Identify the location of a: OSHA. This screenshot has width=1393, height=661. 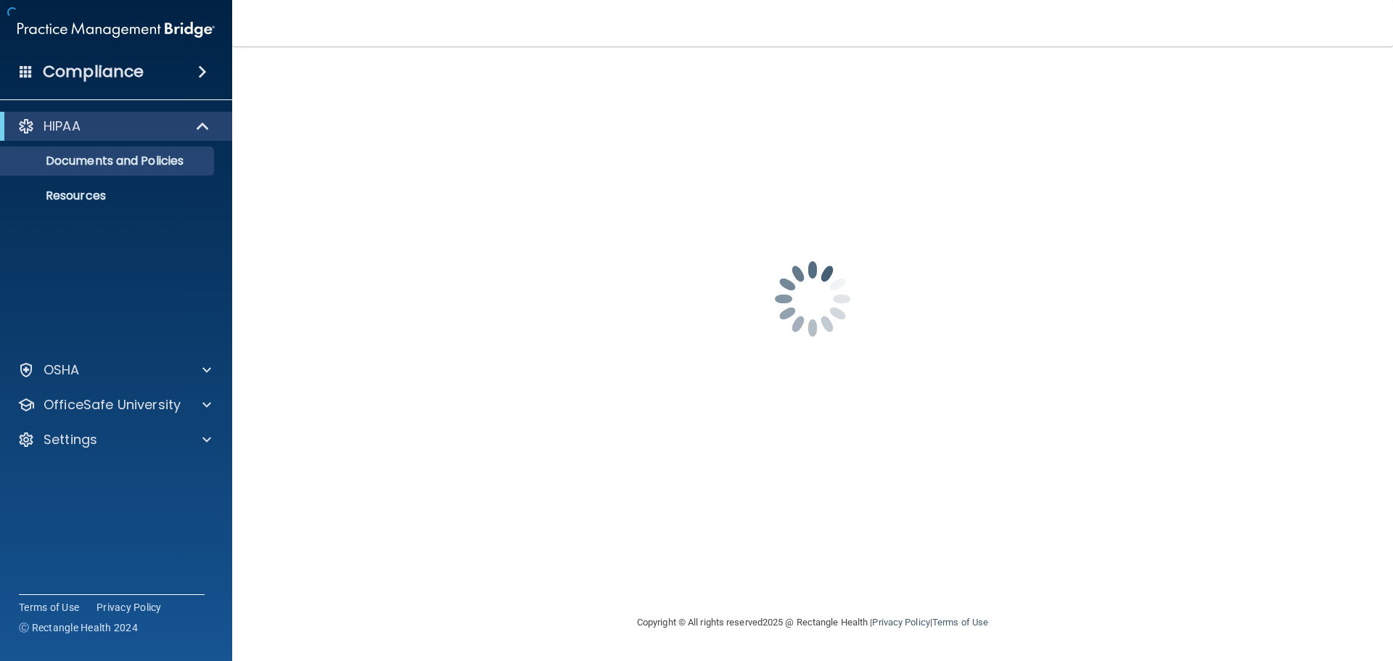
(114, 370).